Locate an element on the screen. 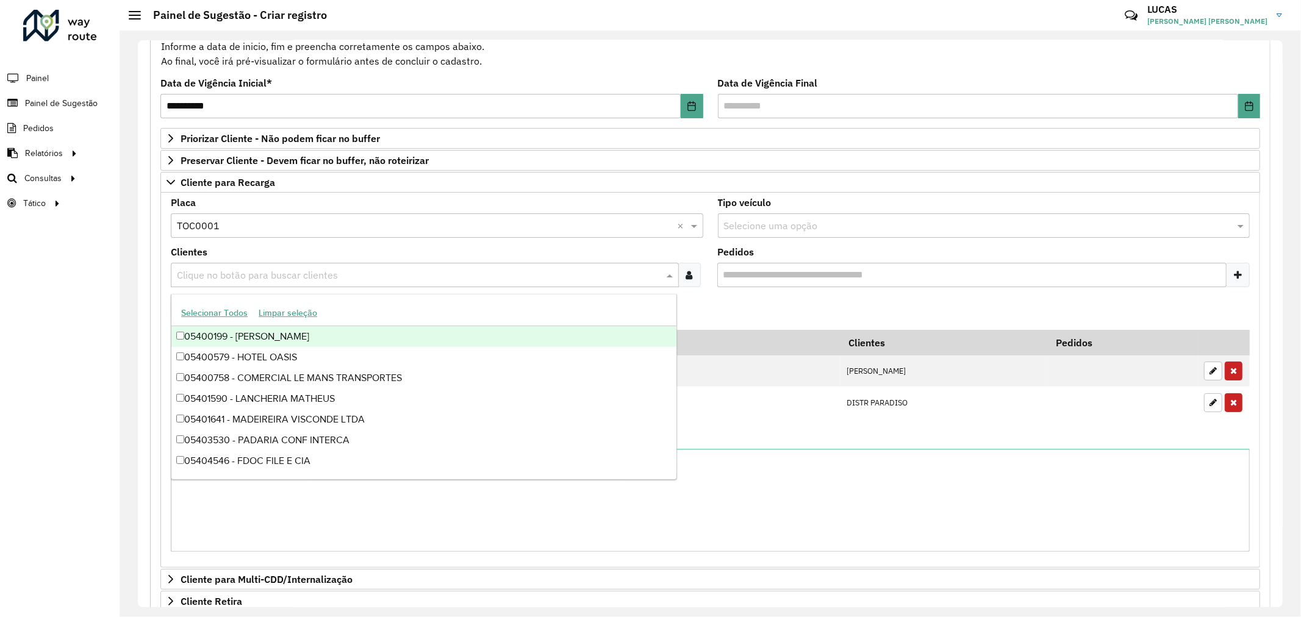  span: Relatórios is located at coordinates (44, 153).